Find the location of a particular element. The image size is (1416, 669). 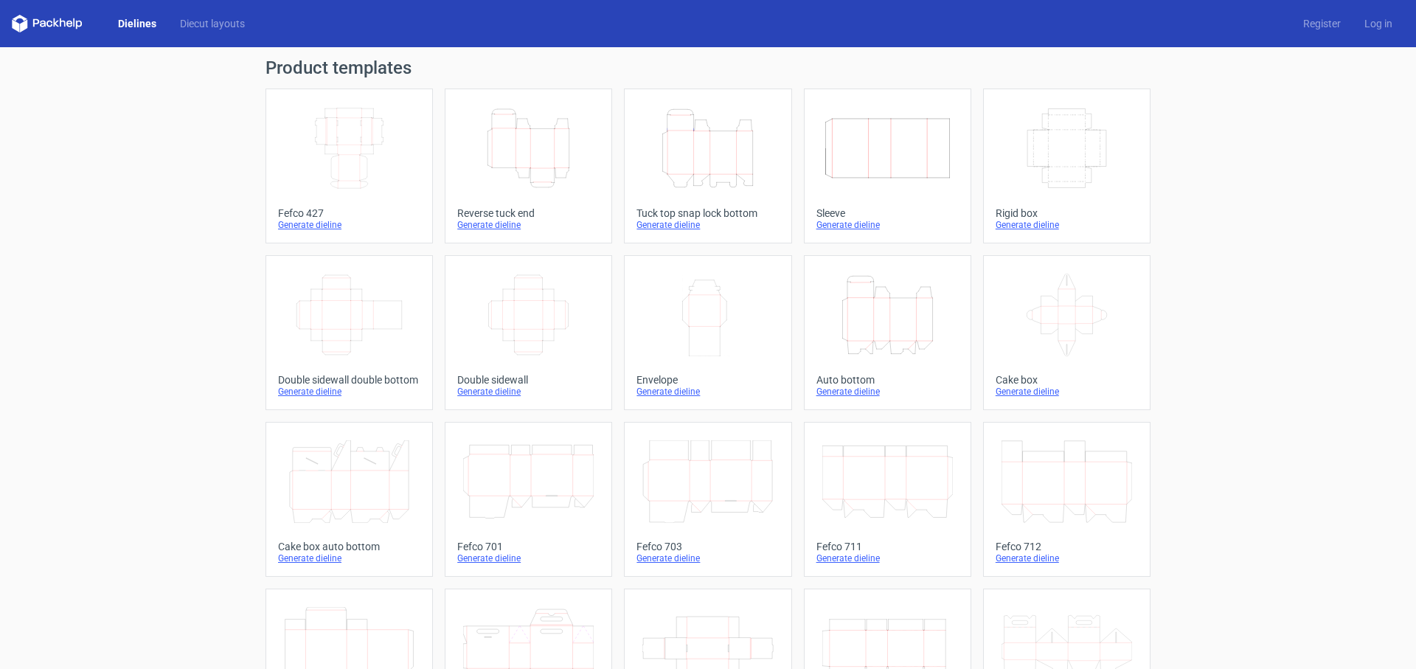

a: Auto bottomGenerate dieline is located at coordinates (887, 333).